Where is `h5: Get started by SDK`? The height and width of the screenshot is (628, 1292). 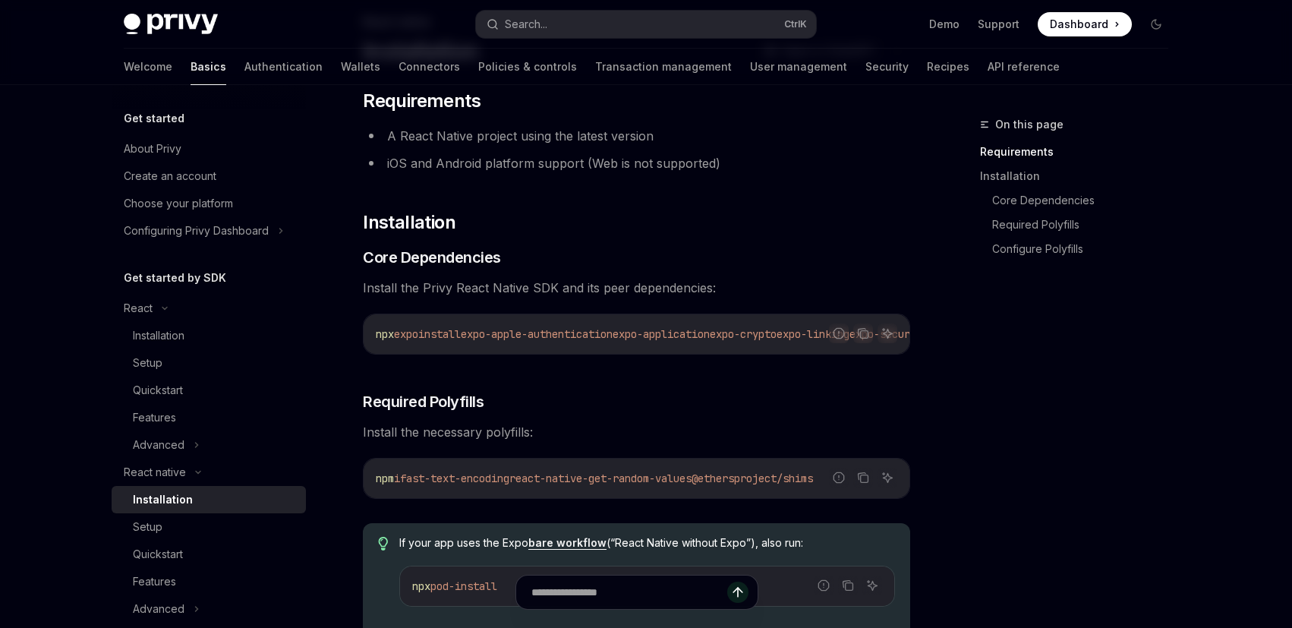
h5: Get started by SDK is located at coordinates (175, 278).